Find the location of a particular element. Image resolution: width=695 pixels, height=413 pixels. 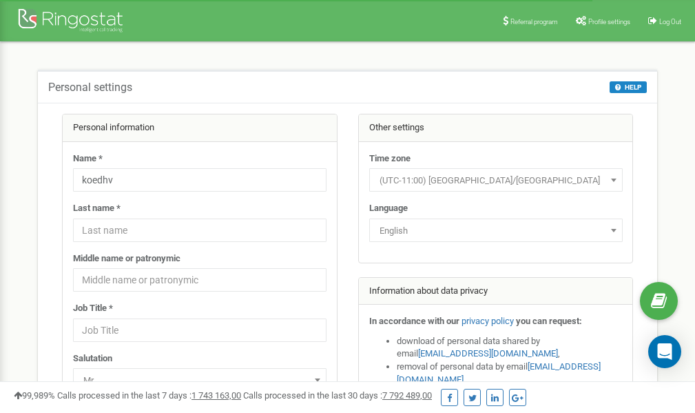

input: Last name is located at coordinates (200, 230).